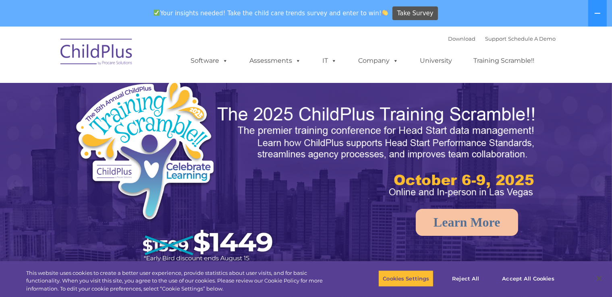 This screenshot has width=612, height=297. I want to click on span: Your insights needed! Take the child care trends survey and enter to win!, so click(271, 13).